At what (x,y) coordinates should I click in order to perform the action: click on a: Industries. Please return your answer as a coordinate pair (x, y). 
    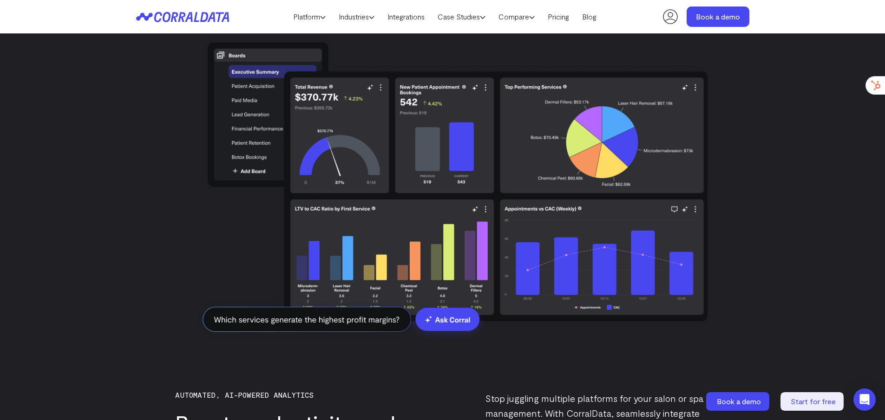
    Looking at the image, I should click on (356, 17).